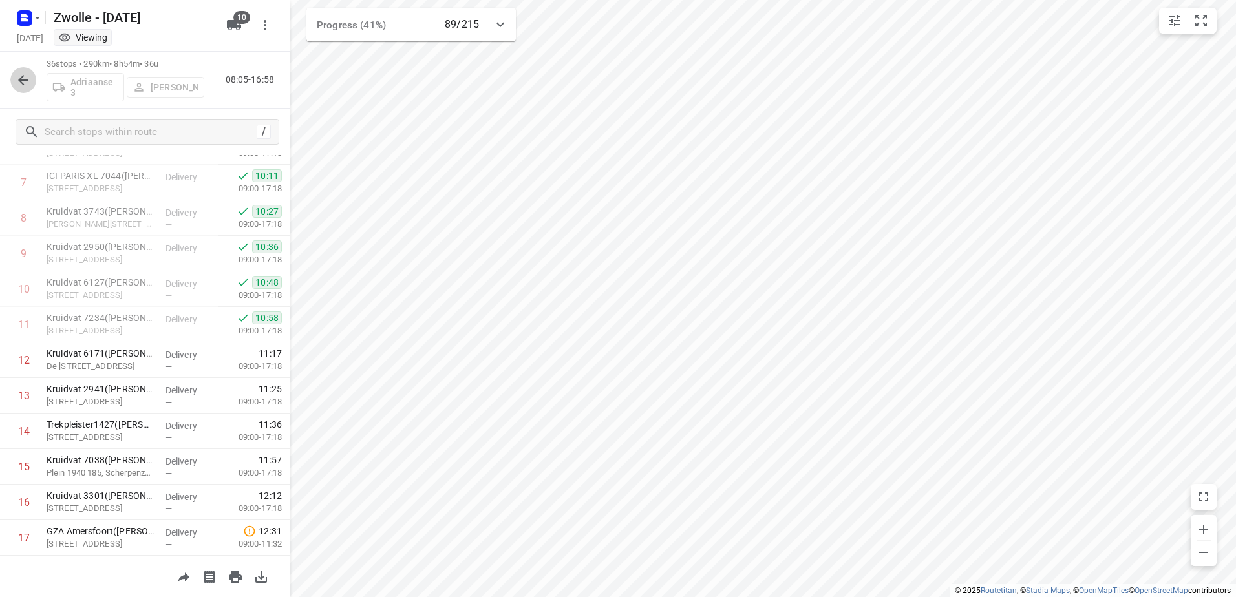  Describe the element at coordinates (151, 132) in the screenshot. I see `input: Search stops within route` at that location.